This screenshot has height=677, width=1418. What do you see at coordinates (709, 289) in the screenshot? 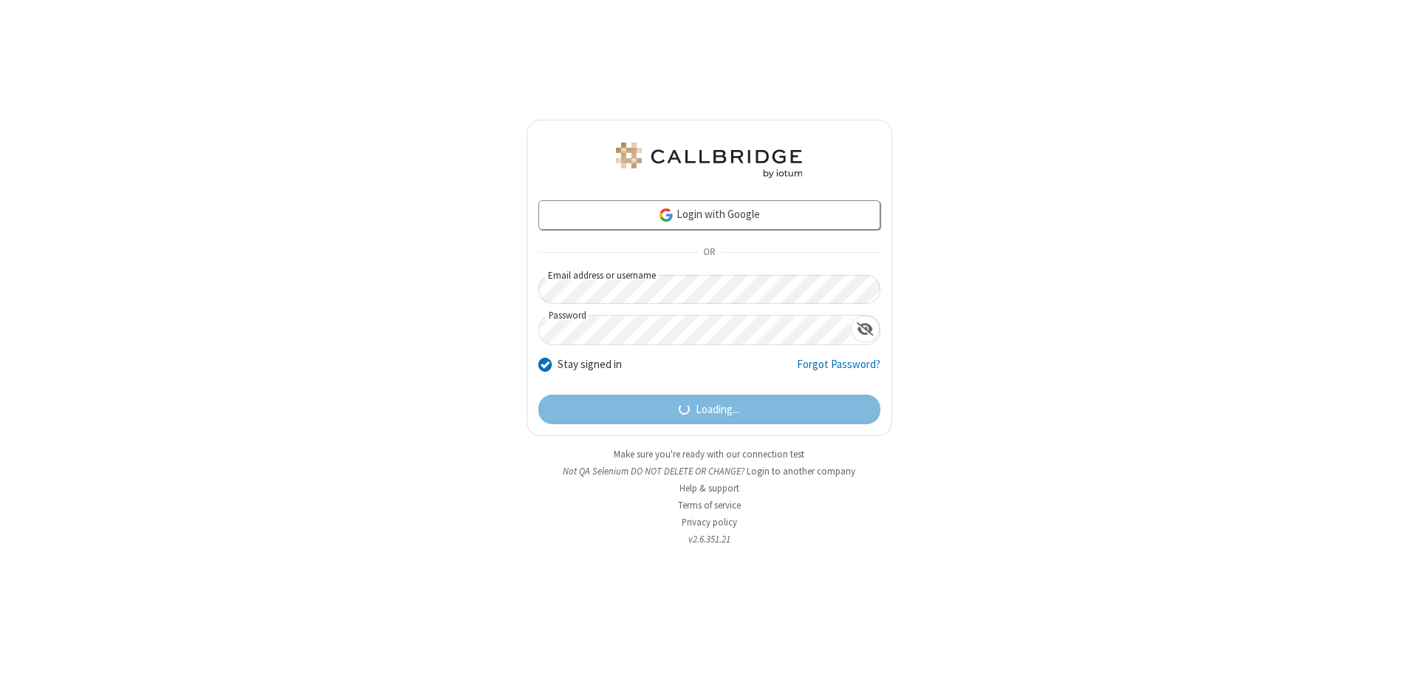
I see `input: Email address or username` at bounding box center [709, 289].